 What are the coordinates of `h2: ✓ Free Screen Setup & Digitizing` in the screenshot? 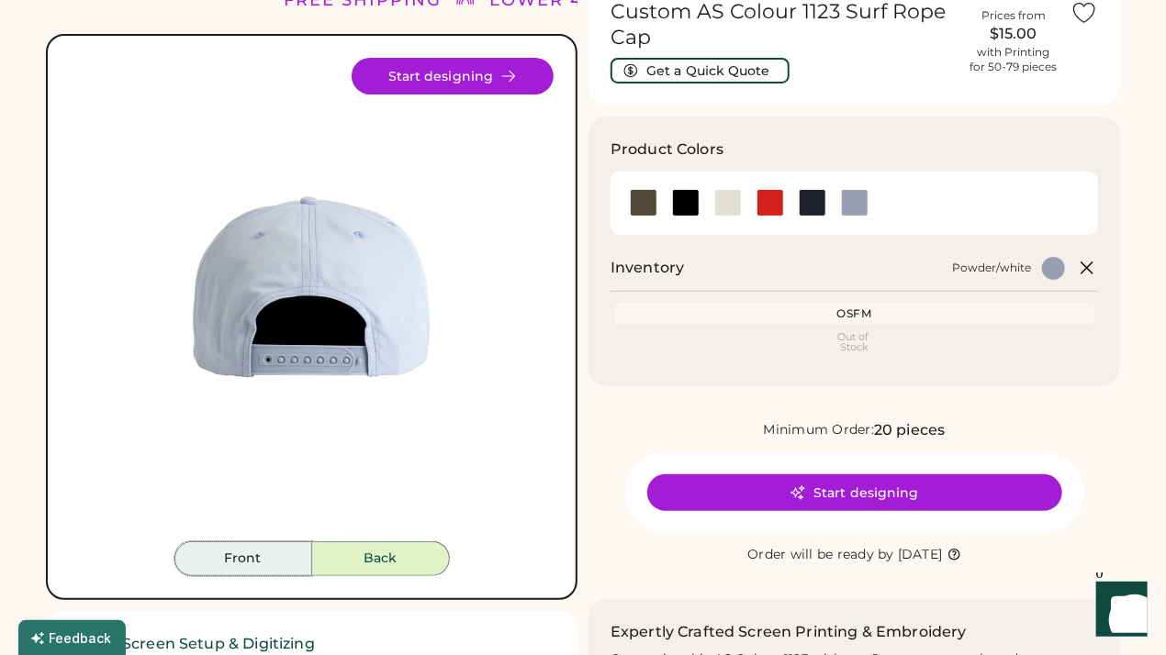 It's located at (311, 644).